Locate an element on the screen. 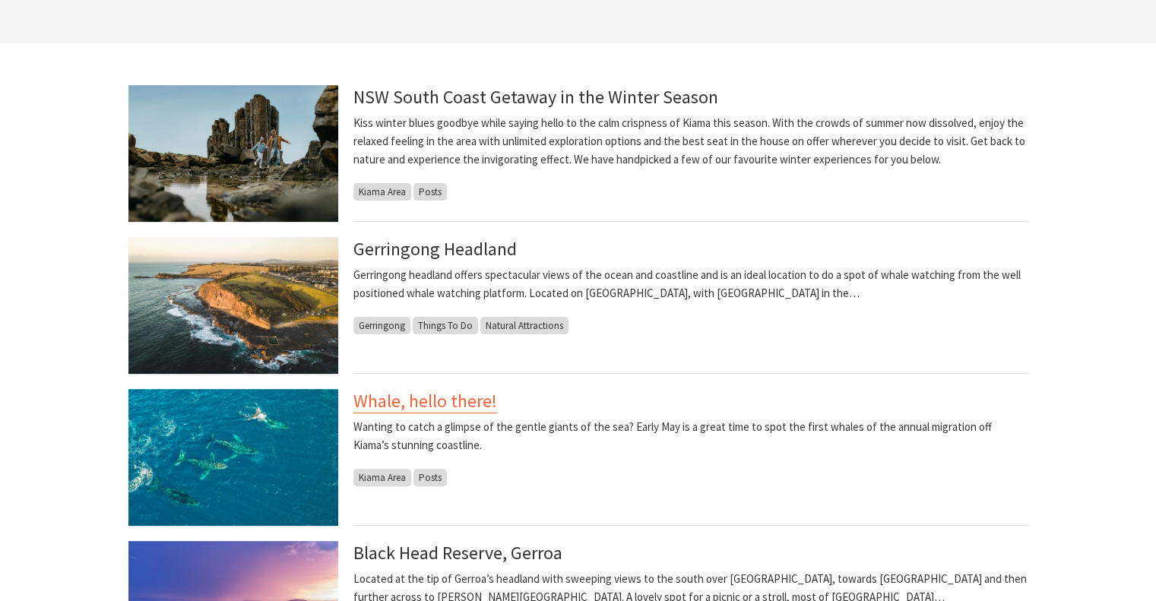 The image size is (1156, 601). span: Gerringong is located at coordinates (382, 325).